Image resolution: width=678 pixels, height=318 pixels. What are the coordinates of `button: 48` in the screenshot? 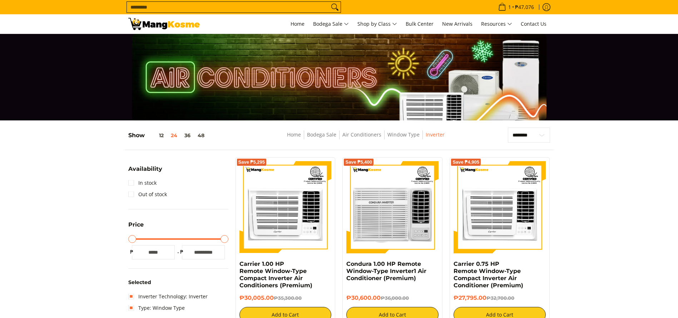 It's located at (201, 135).